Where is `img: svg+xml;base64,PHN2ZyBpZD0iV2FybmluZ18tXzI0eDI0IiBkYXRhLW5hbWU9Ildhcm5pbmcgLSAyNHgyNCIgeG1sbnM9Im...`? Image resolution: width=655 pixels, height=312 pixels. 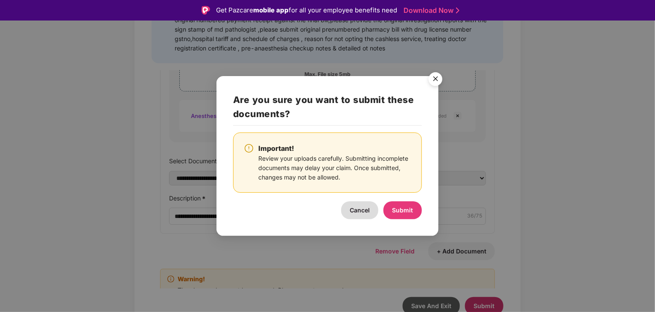 img: svg+xml;base64,PHN2ZyBpZD0iV2FybmluZ18tXzI0eDI0IiBkYXRhLW5hbWU9Ildhcm5pbmcgLSAyNHgyNCIgeG1sbnM9Im... is located at coordinates (249, 148).